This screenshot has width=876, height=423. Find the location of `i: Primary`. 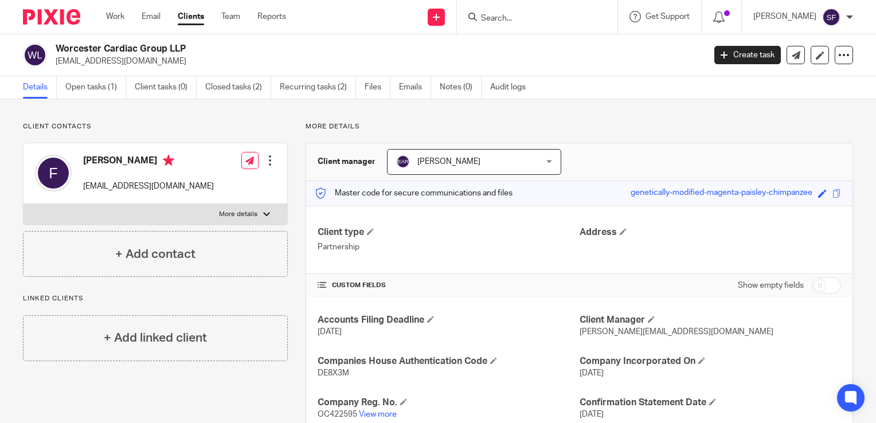

i: Primary is located at coordinates (169, 161).